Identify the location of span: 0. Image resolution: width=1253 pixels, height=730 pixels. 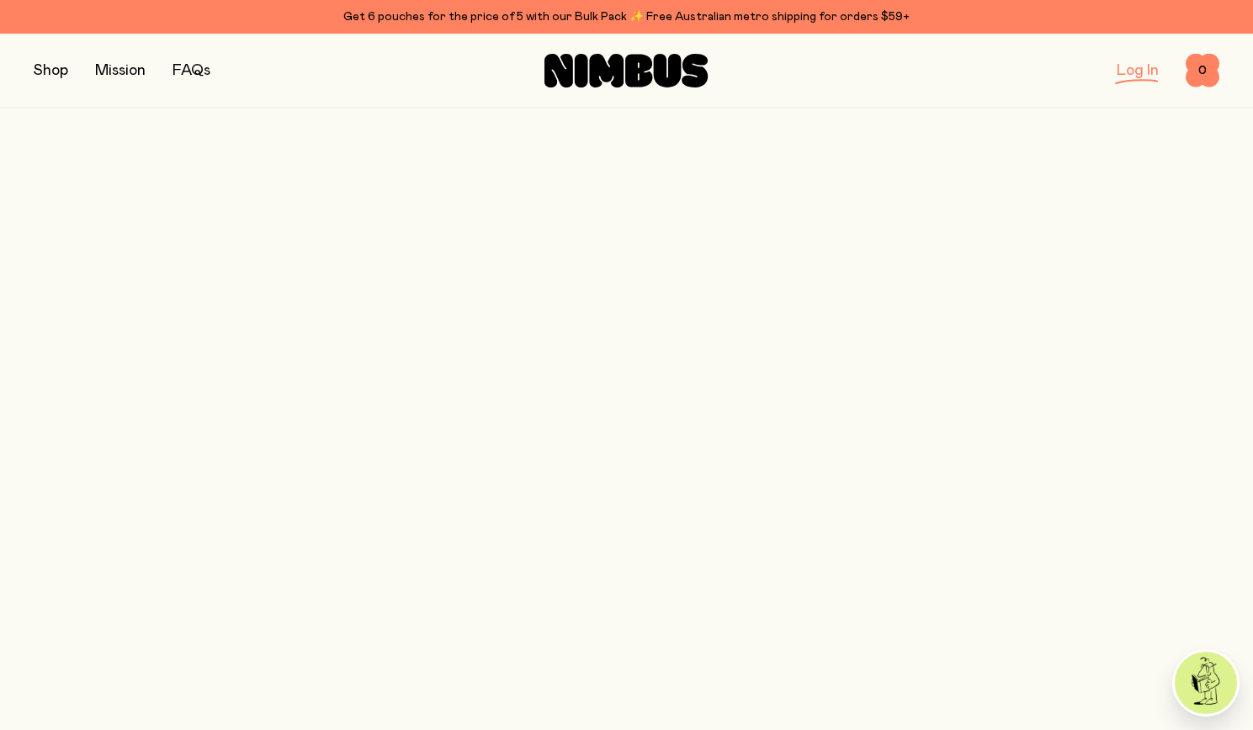
(1202, 71).